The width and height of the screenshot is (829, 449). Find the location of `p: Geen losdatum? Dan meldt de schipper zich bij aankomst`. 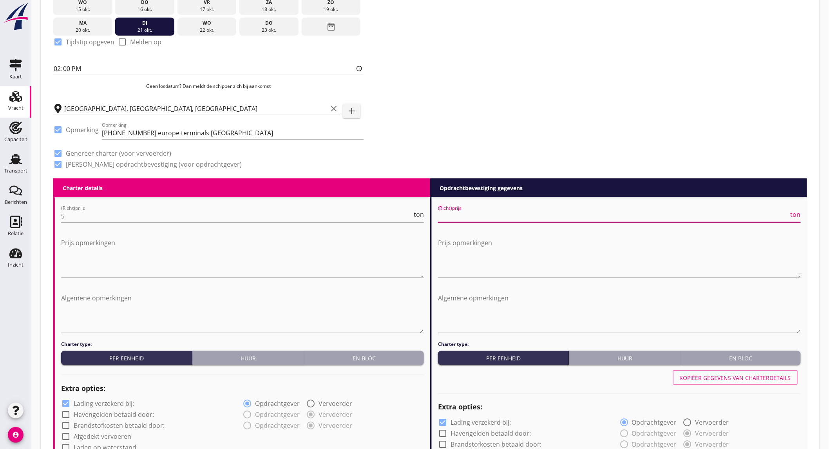

p: Geen losdatum? Dan meldt de schipper zich bij aankomst is located at coordinates (208, 86).